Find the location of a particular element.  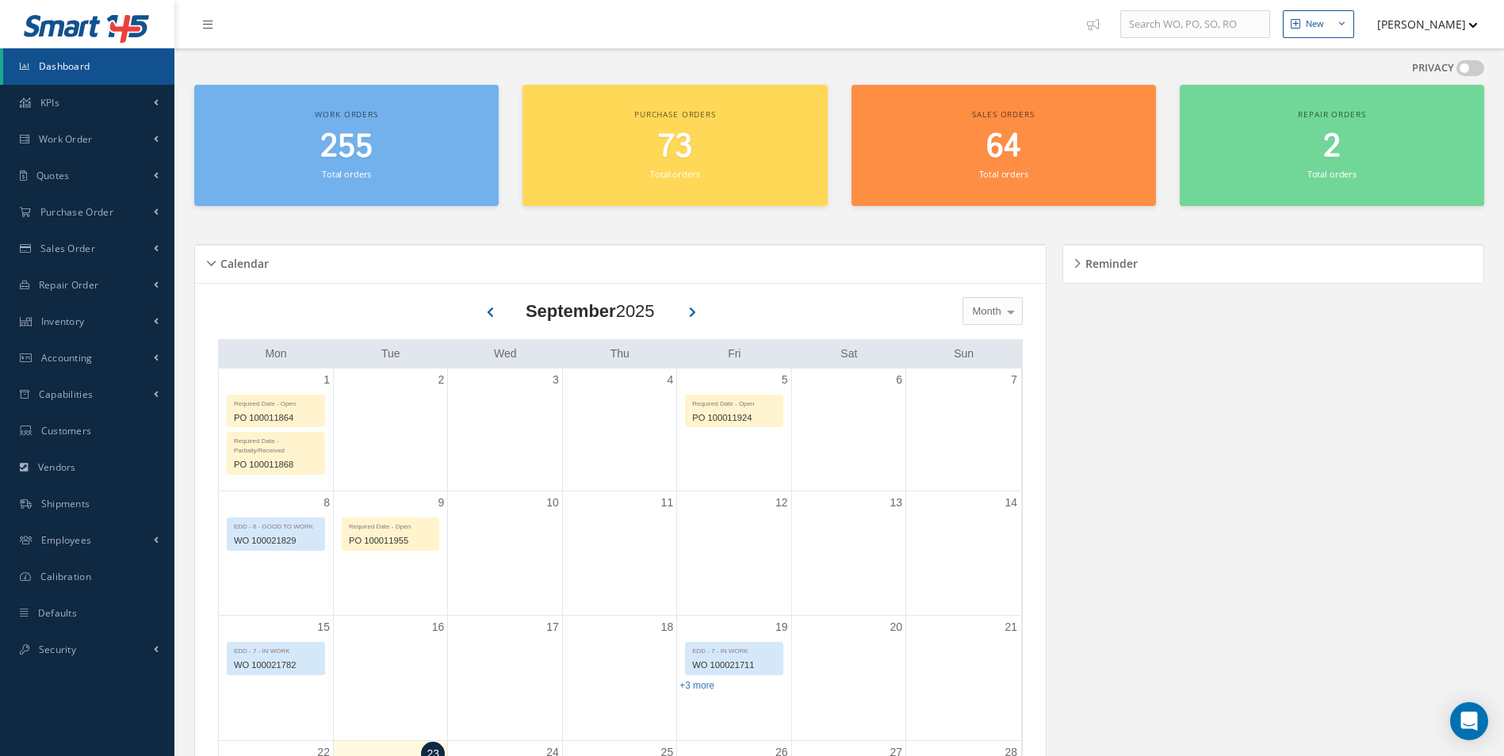

a: September 16, 2025 is located at coordinates (438, 627).